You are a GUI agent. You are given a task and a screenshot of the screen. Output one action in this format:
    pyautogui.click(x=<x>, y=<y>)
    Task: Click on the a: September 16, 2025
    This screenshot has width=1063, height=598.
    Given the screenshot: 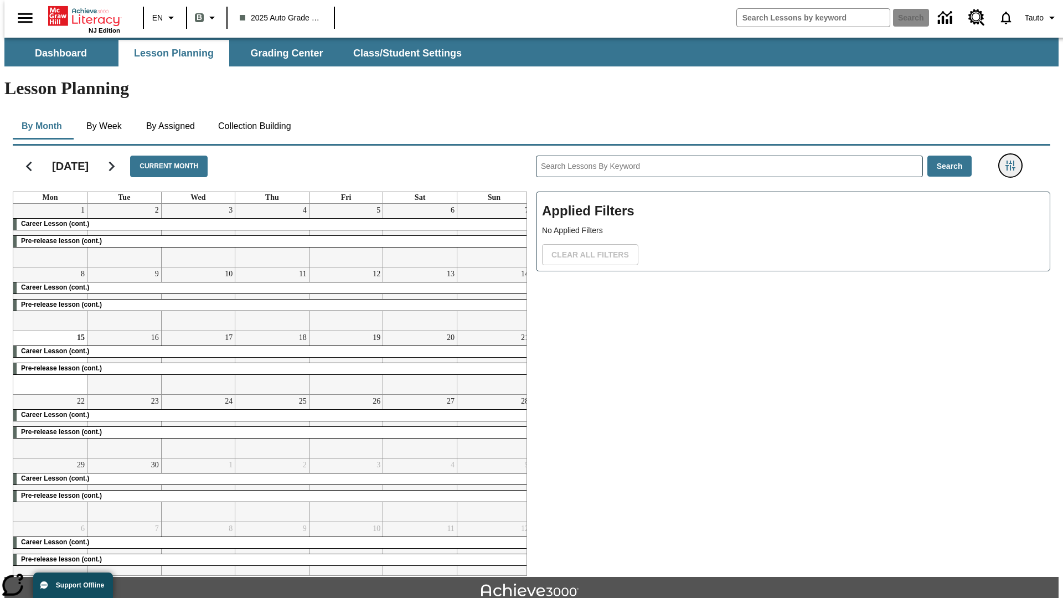 What is the action you would take?
    pyautogui.click(x=155, y=338)
    